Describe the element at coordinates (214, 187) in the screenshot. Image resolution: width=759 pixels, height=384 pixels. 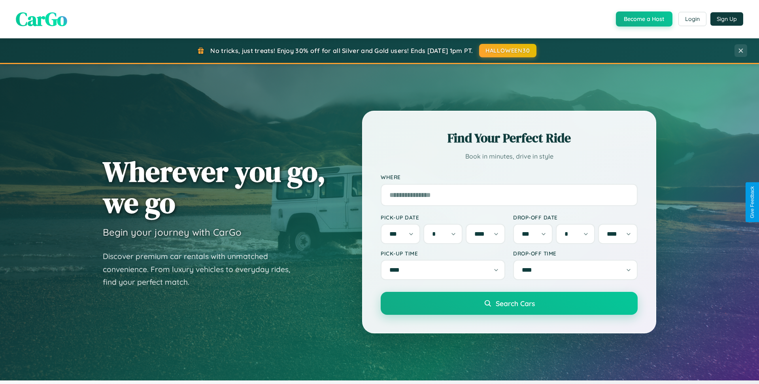
I see `h1: Wherever you go, we go` at that location.